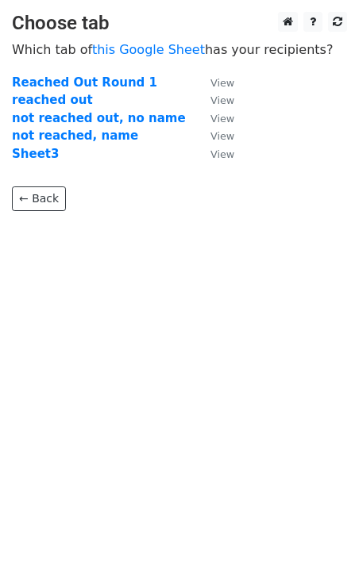 The height and width of the screenshot is (587, 359). What do you see at coordinates (75, 136) in the screenshot?
I see `strong: not reached, name` at bounding box center [75, 136].